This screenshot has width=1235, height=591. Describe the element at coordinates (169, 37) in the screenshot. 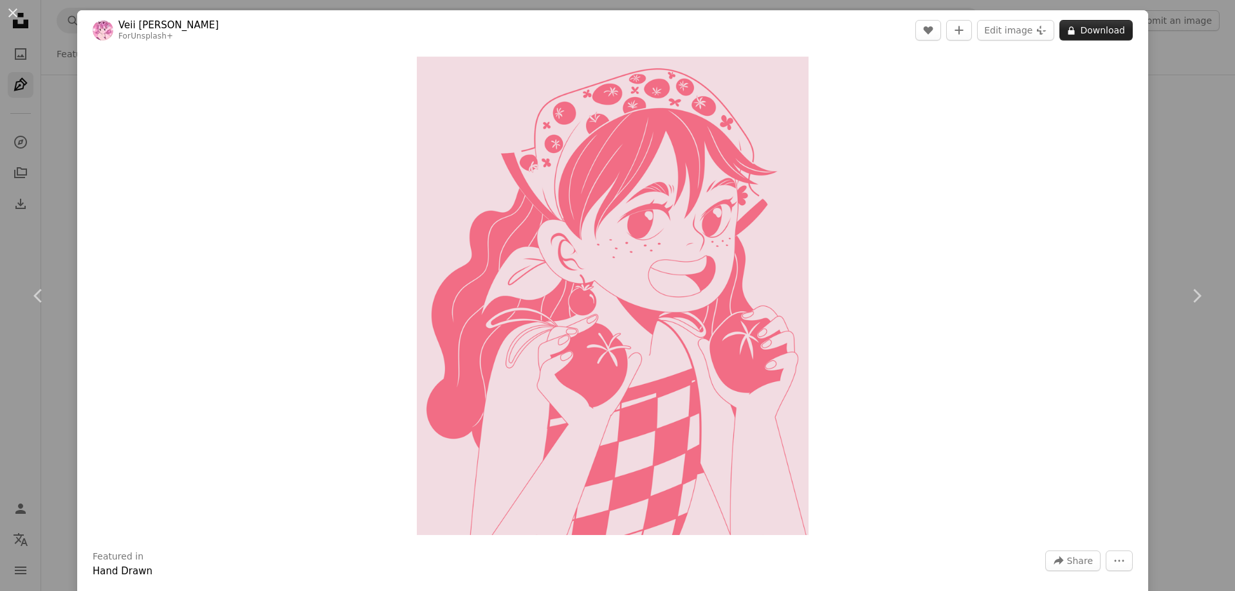

I see `div: For` at that location.